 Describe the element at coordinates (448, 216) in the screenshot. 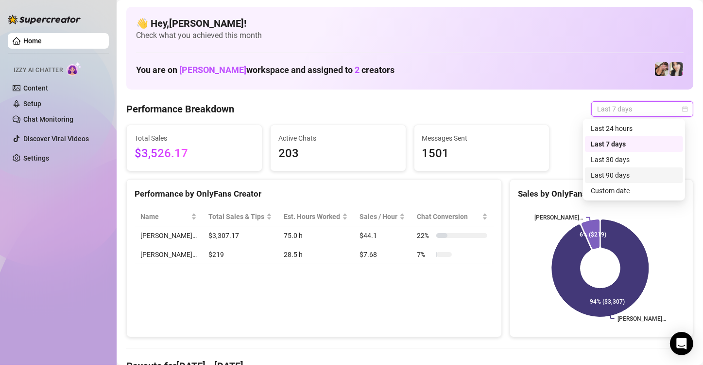

I see `span: Chat Conversion` at that location.